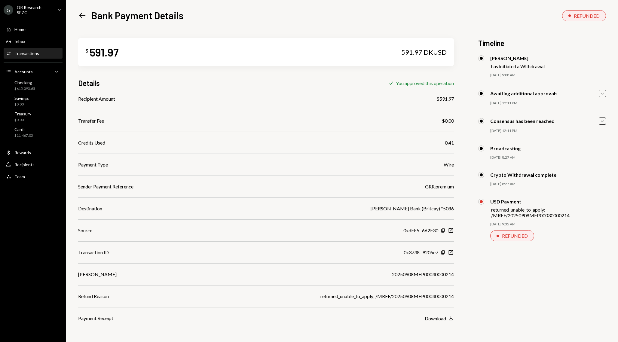 The image size is (618, 342). Describe the element at coordinates (33, 85) in the screenshot. I see `a: Checking$615,093.65` at that location.